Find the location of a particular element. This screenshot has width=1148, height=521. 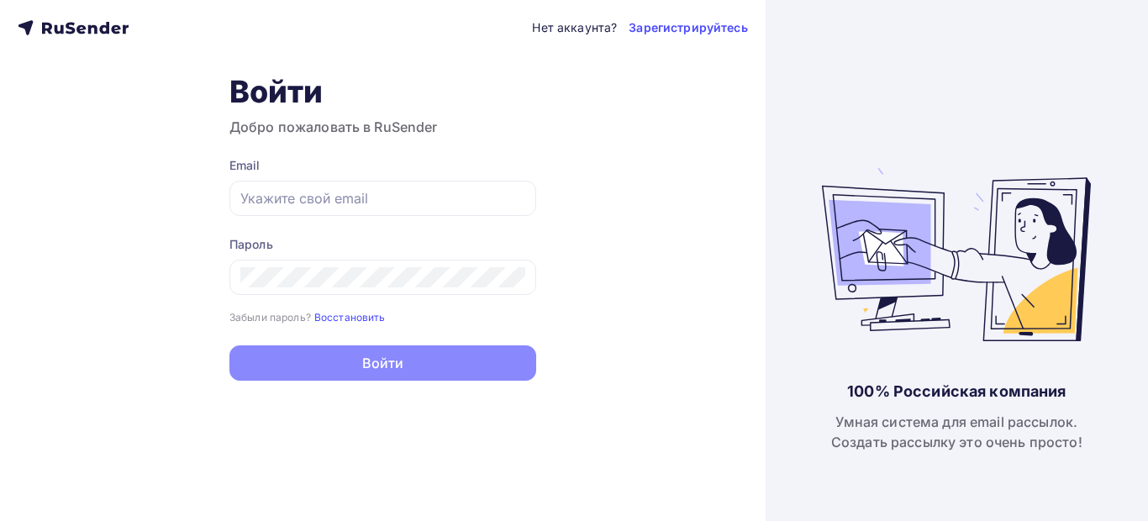

div: Email is located at coordinates (382, 166).